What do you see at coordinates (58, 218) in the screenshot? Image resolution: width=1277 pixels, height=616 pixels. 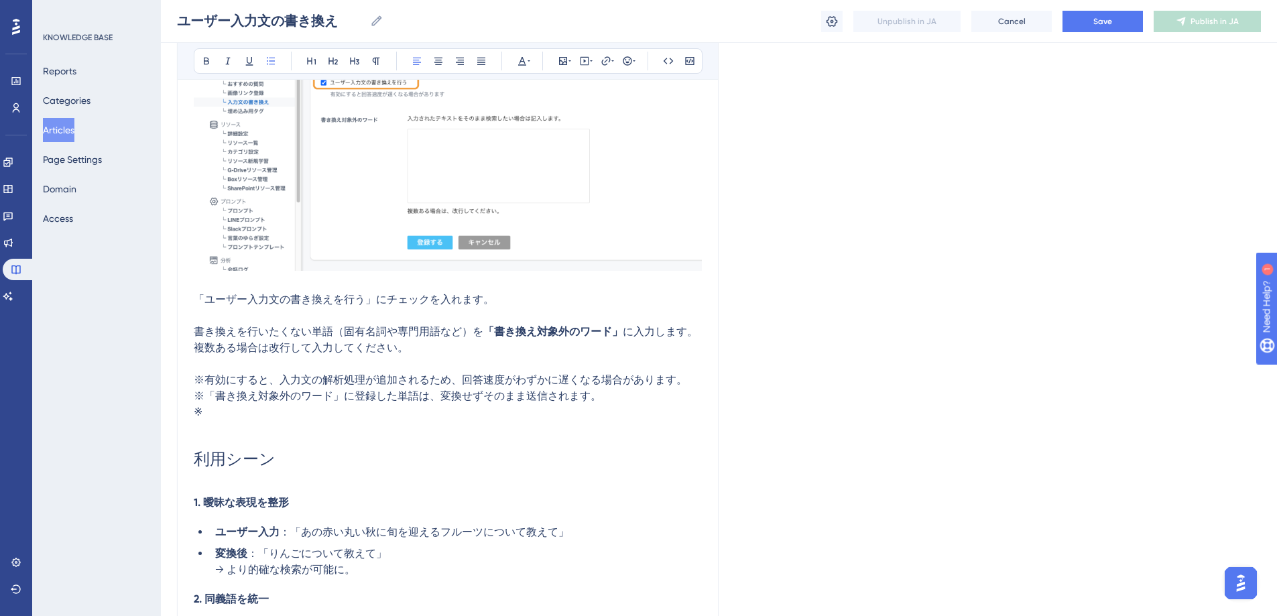 I see `button: Access` at bounding box center [58, 218].